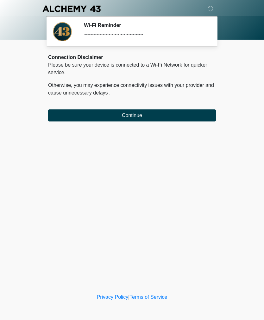 Image resolution: width=264 pixels, height=320 pixels. What do you see at coordinates (132, 57) in the screenshot?
I see `div: Connection Disclaimer` at bounding box center [132, 57].